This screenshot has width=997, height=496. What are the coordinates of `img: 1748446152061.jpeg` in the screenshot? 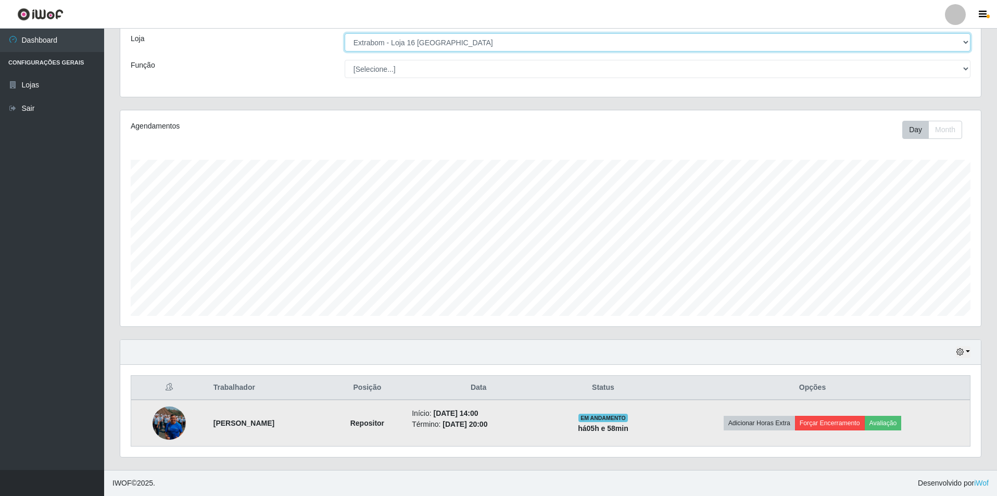 It's located at (169, 423).